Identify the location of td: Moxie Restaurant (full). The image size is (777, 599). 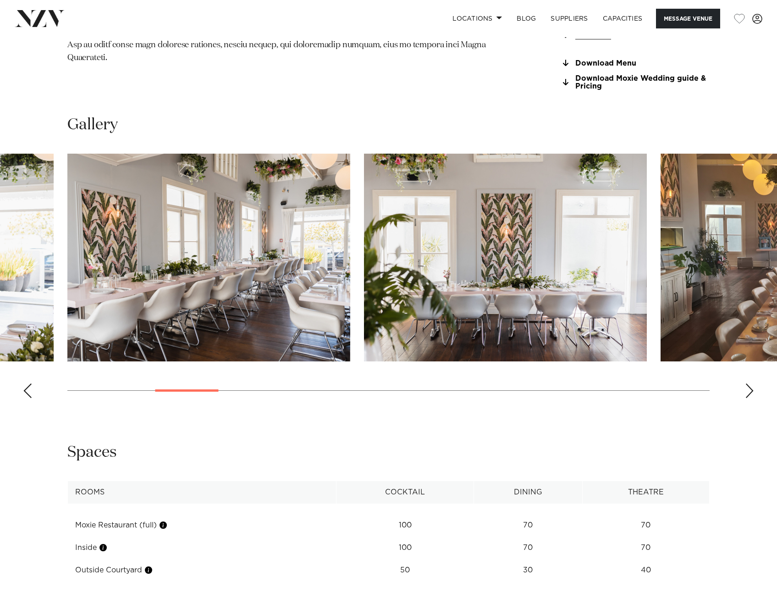
(202, 525).